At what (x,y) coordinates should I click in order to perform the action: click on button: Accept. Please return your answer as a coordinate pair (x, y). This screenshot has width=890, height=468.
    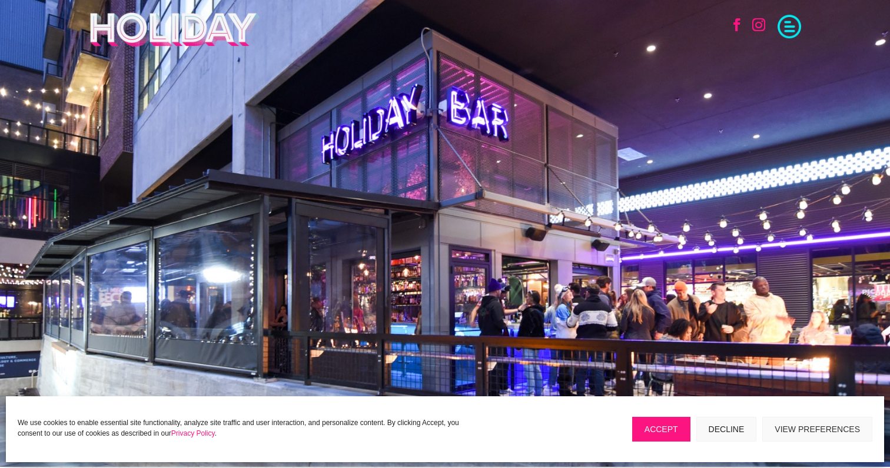
    Looking at the image, I should click on (661, 430).